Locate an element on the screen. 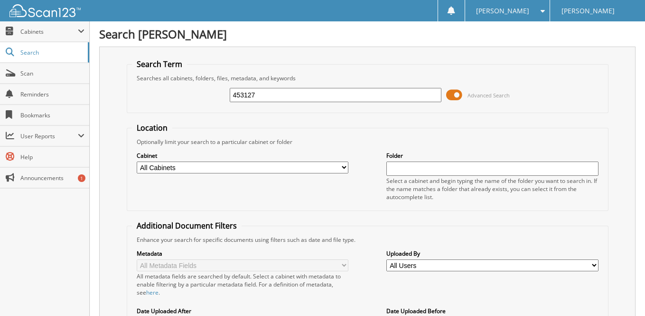  div: Chat Widget is located at coordinates (622, 293).